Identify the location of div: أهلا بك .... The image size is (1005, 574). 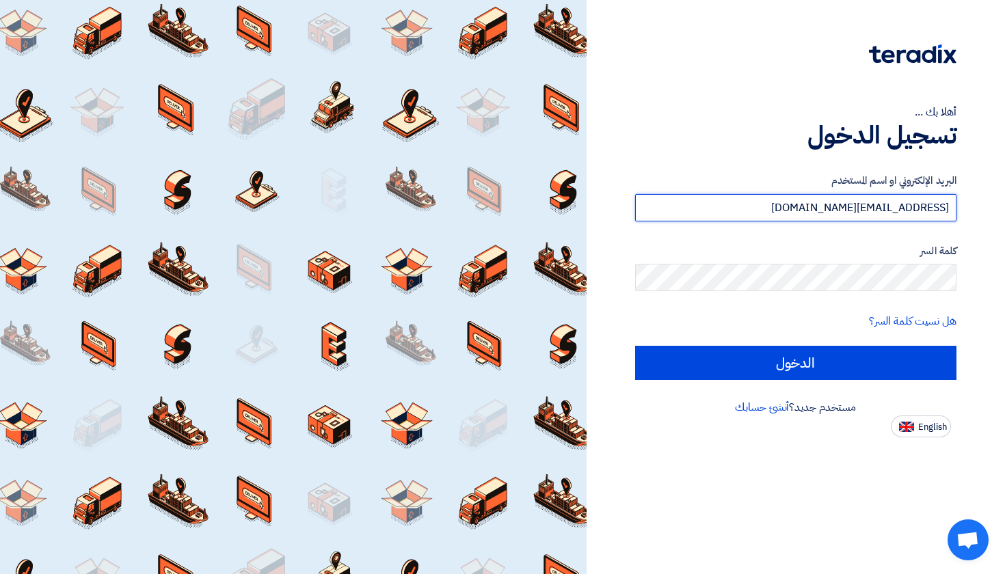
(796, 112).